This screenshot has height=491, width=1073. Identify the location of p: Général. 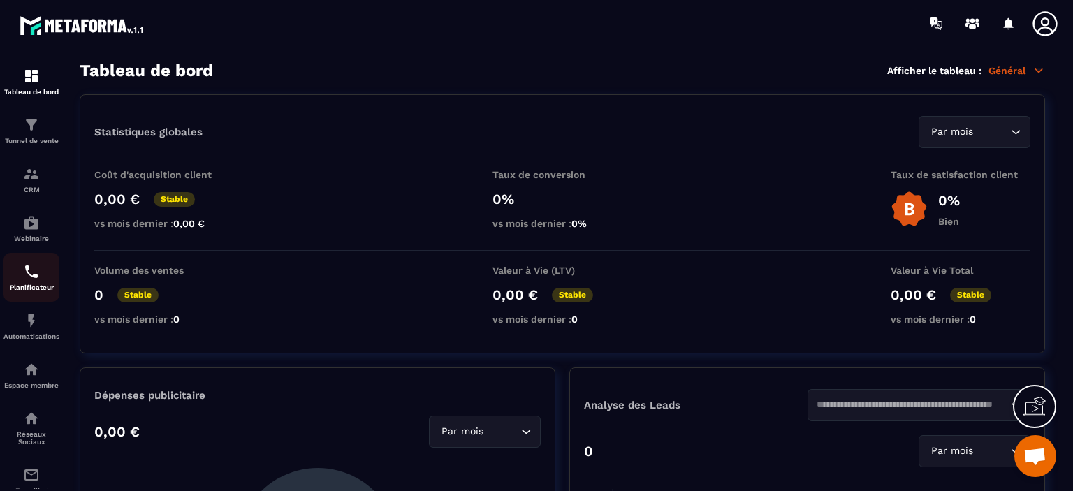
(1016, 71).